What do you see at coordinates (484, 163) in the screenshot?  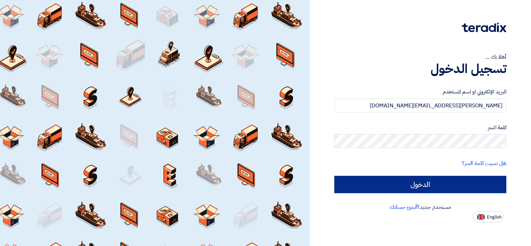 I see `a: هل نسيت كلمة السر؟` at bounding box center [484, 163].